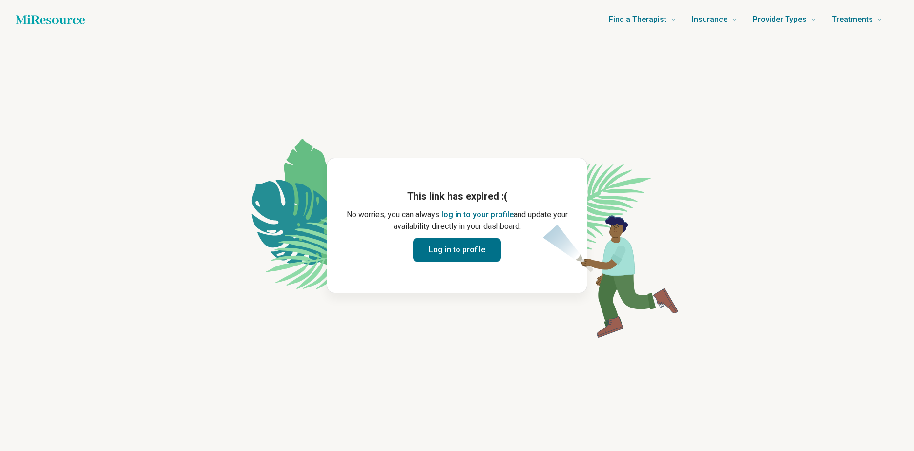 The width and height of the screenshot is (914, 451). What do you see at coordinates (853, 20) in the screenshot?
I see `span: Treatments` at bounding box center [853, 20].